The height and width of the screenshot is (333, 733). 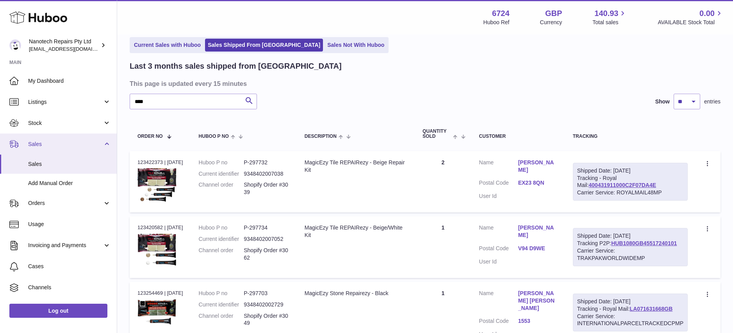 What do you see at coordinates (437, 134) in the screenshot?
I see `span: Quantity Sold` at bounding box center [437, 134].